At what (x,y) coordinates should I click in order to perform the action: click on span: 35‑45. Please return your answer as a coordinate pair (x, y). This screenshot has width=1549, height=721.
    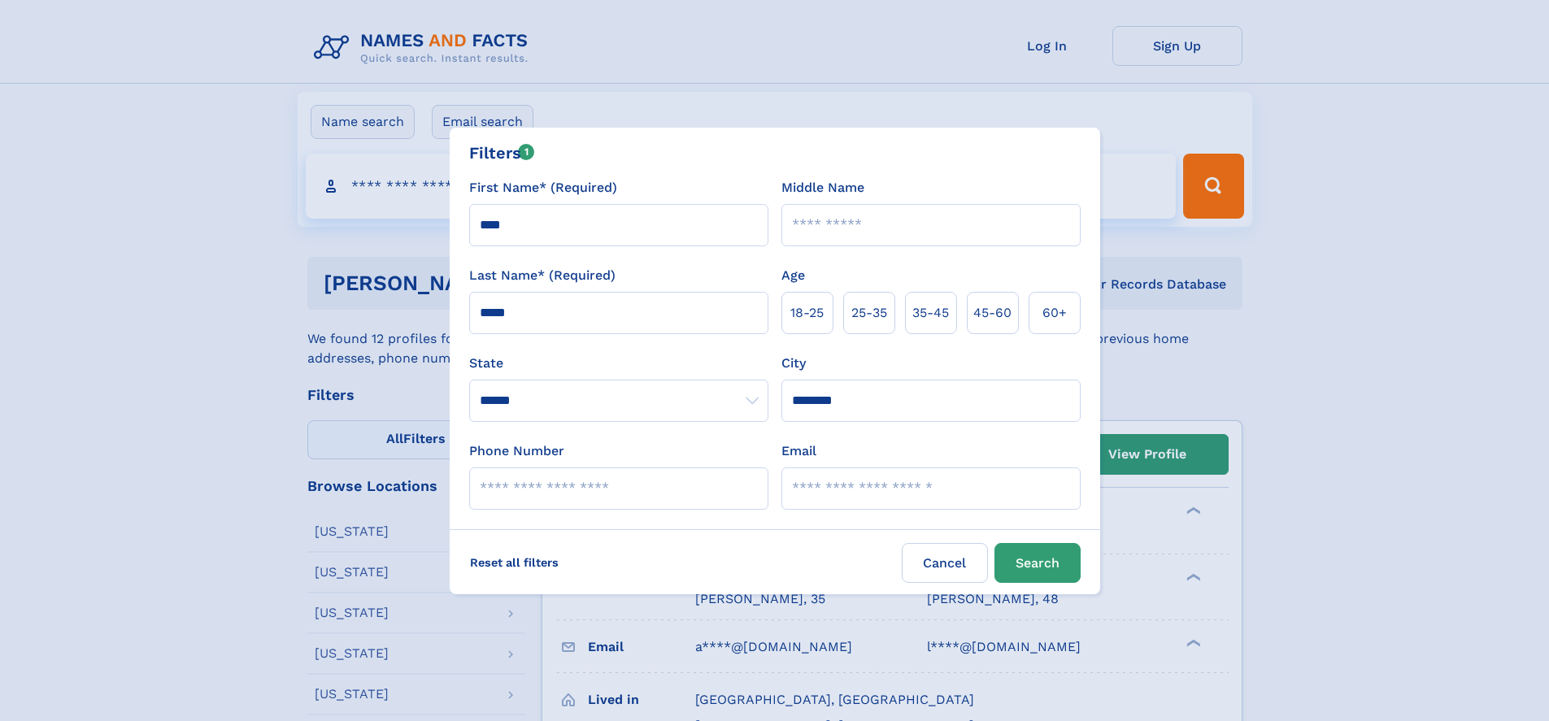
    Looking at the image, I should click on (930, 313).